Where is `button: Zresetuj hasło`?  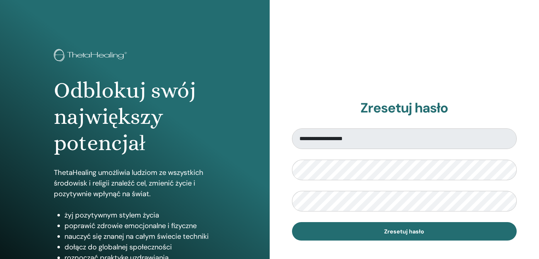 button: Zresetuj hasło is located at coordinates (405, 231).